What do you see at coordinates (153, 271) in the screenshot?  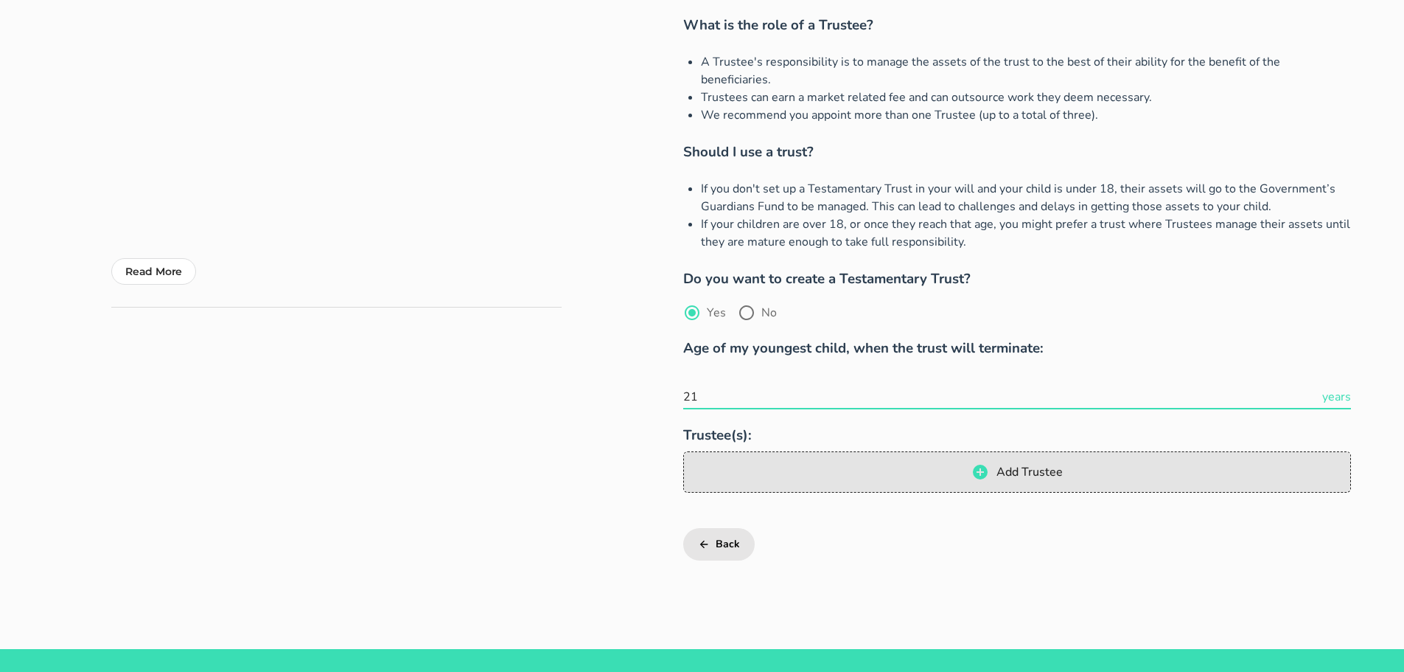 I see `button: Read More` at bounding box center [153, 271].